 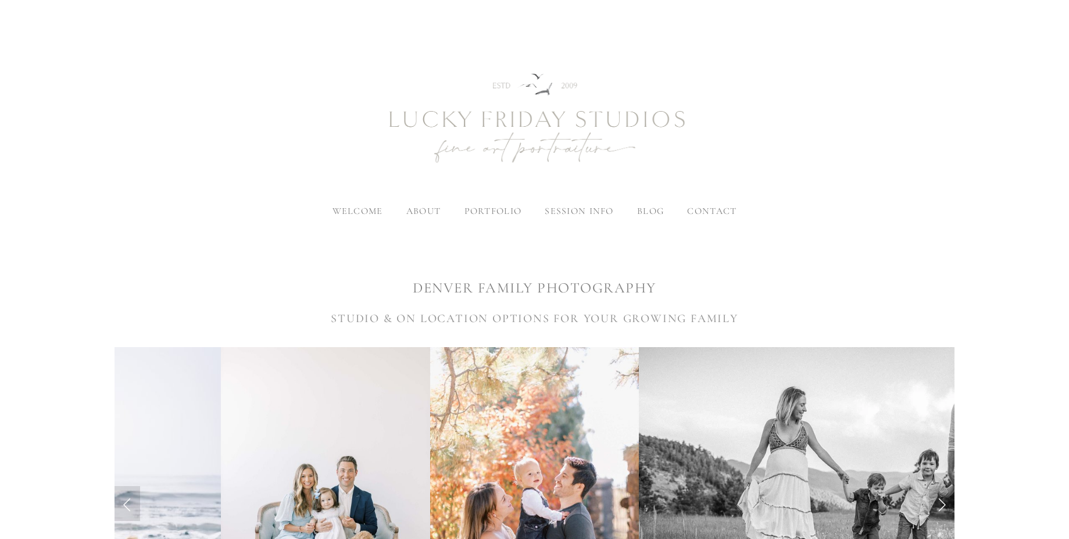 What do you see at coordinates (535, 119) in the screenshot?
I see `img: Newborn Photography Denver | Lucky Friday Studios` at bounding box center [535, 119].